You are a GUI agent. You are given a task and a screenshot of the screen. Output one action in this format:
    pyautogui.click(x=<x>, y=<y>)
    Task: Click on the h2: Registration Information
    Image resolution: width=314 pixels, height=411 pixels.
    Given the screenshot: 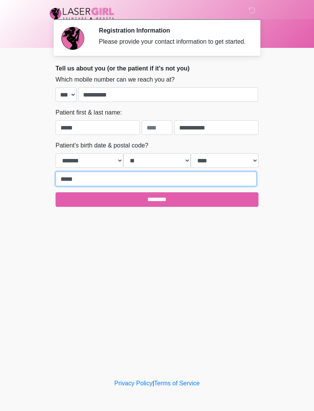 What is the action you would take?
    pyautogui.click(x=173, y=30)
    